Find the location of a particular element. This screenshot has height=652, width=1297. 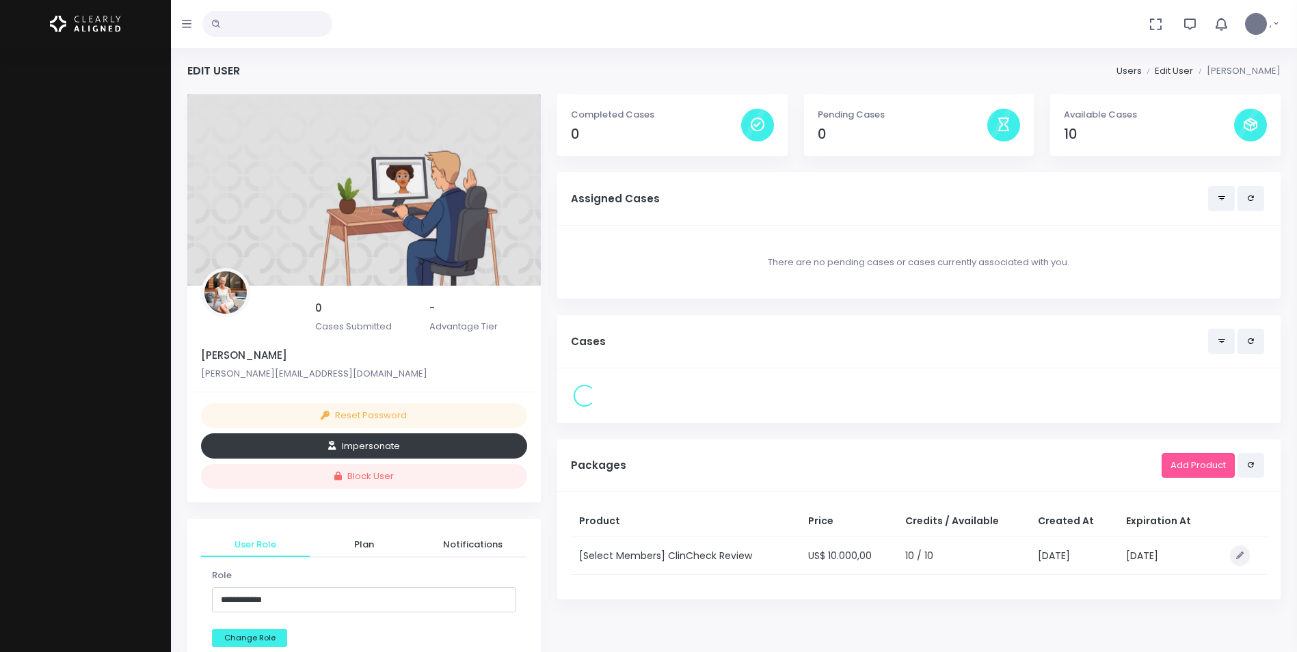

div: There are no pending cases or cases currently associated with you. is located at coordinates (919, 263).